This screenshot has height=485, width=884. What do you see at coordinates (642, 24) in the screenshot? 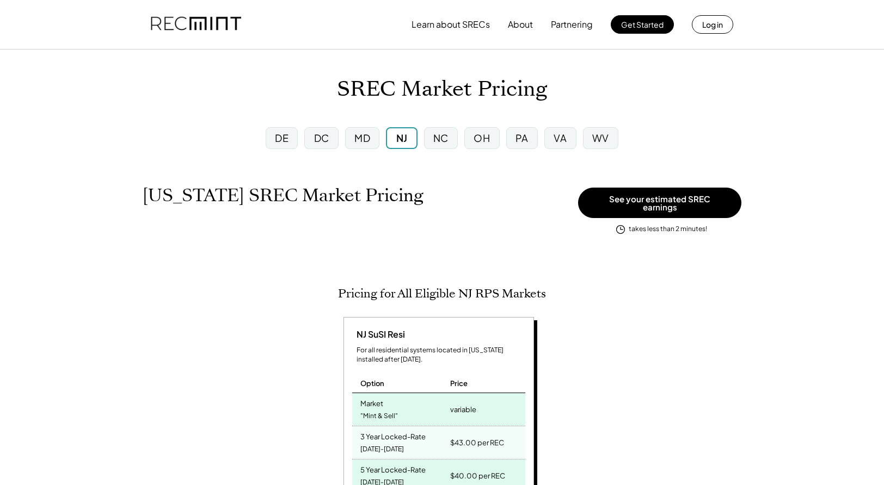
I see `button: Get Started` at bounding box center [642, 24].